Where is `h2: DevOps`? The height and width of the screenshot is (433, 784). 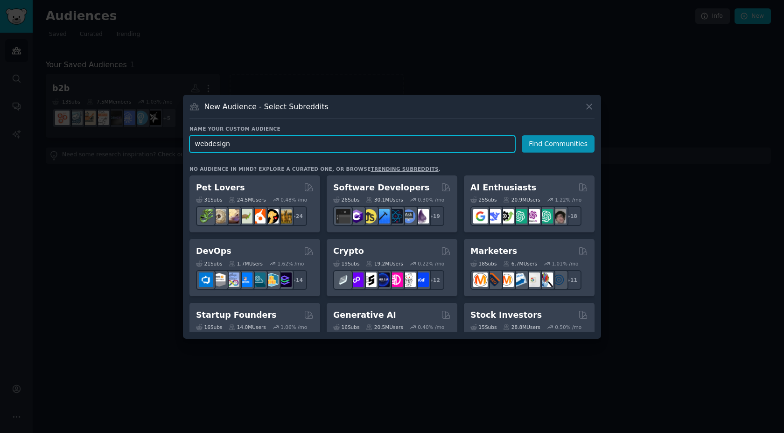 h2: DevOps is located at coordinates (214, 251).